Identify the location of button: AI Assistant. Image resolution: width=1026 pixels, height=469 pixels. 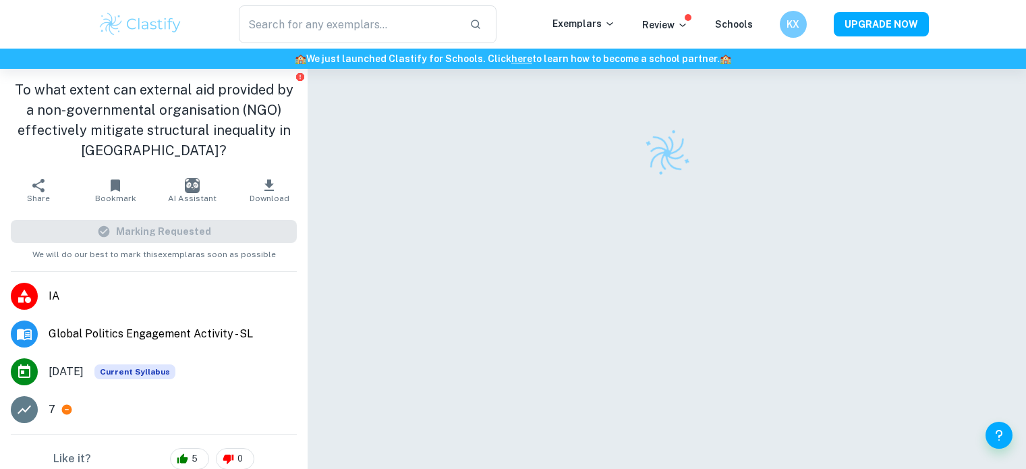
(192, 190).